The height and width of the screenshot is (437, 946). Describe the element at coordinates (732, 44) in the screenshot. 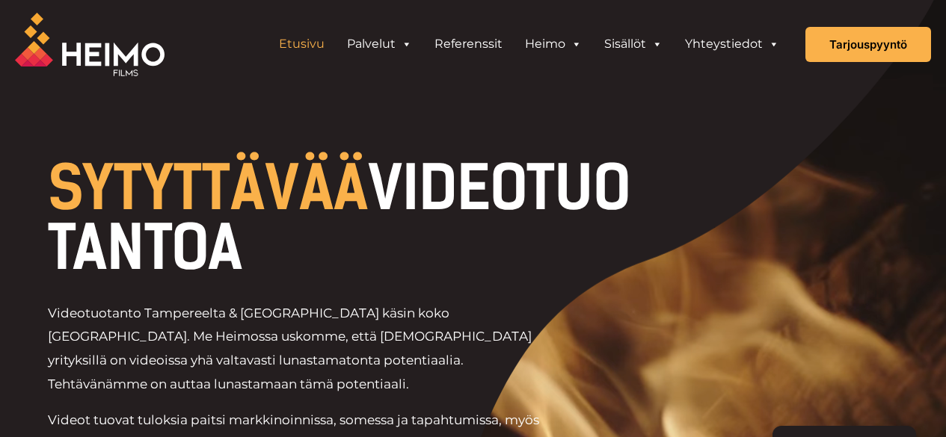

I see `a: Yhteystiedot` at that location.